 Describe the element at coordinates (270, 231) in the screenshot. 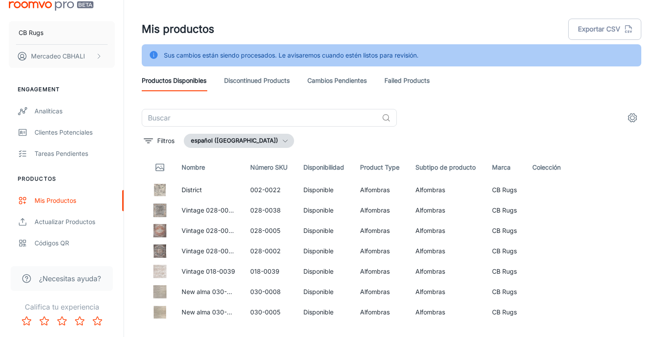

I see `td: 028-0005` at that location.